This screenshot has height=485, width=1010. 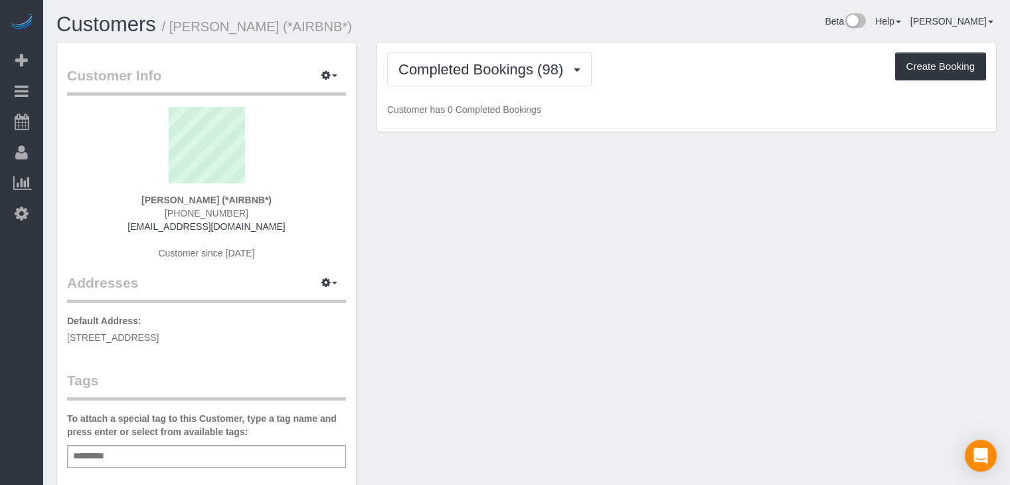 What do you see at coordinates (888, 21) in the screenshot?
I see `a: Help` at bounding box center [888, 21].